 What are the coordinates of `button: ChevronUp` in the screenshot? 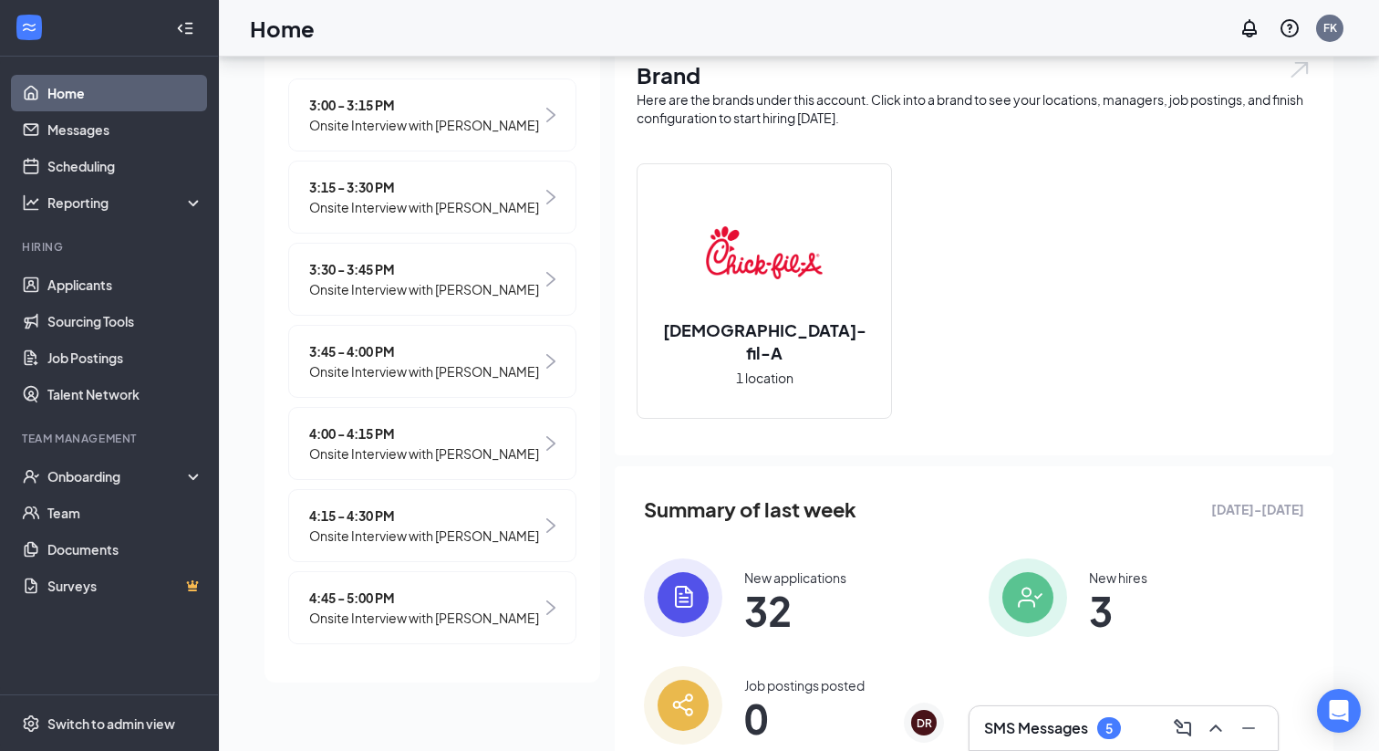 It's located at (1216, 728).